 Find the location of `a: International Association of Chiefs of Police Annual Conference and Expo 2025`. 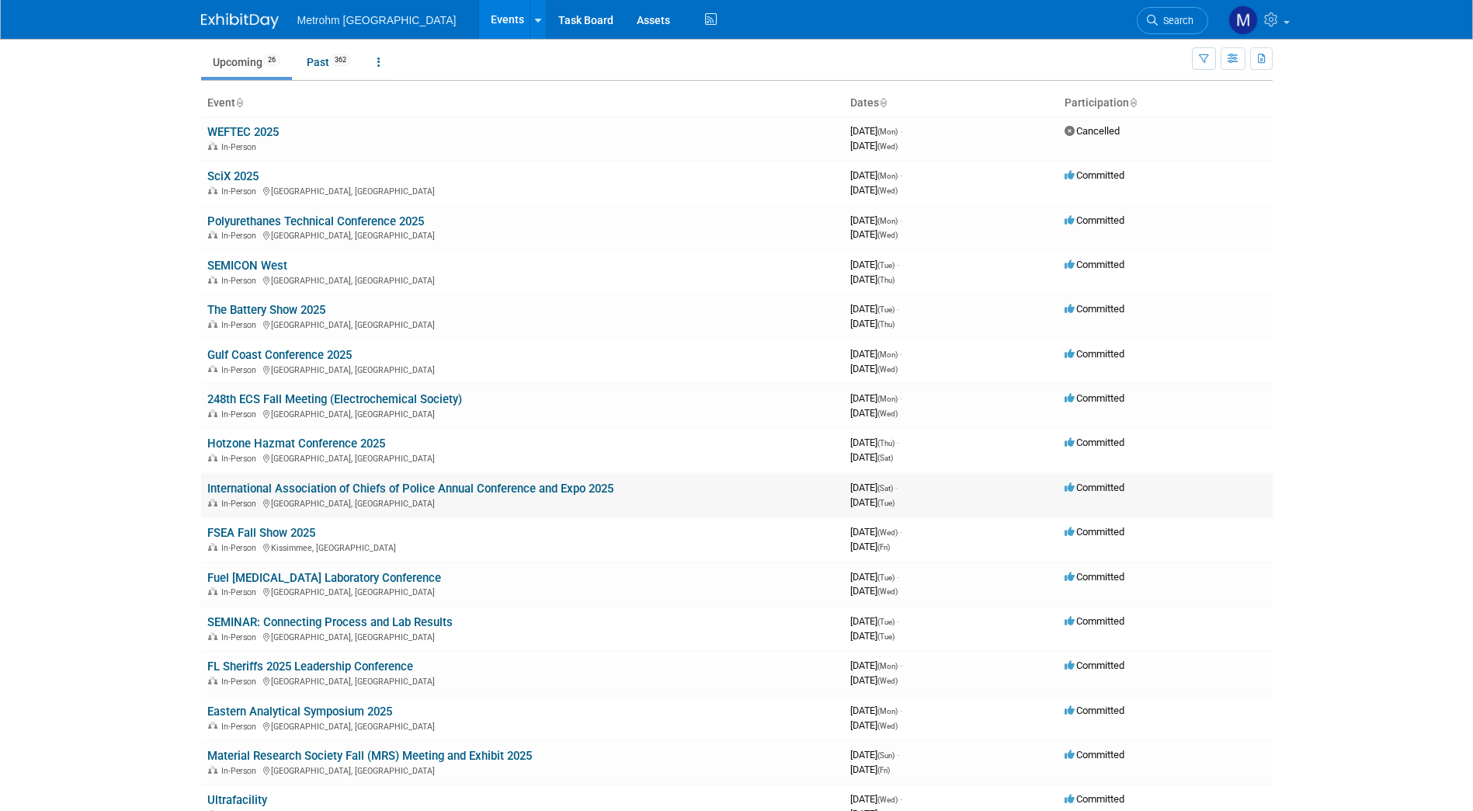

a: International Association of Chiefs of Police Annual Conference and Expo 2025 is located at coordinates (410, 489).